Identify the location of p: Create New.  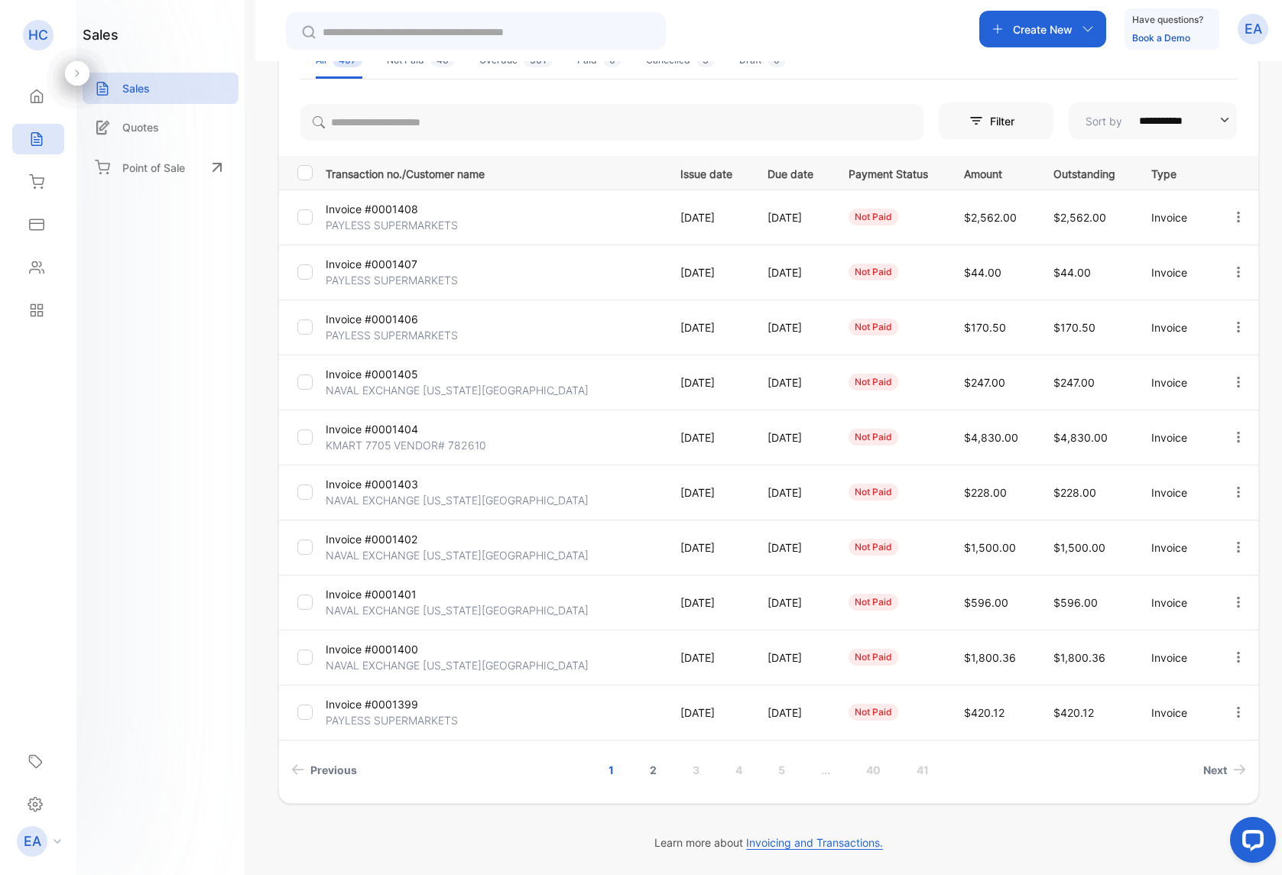
(1042, 29).